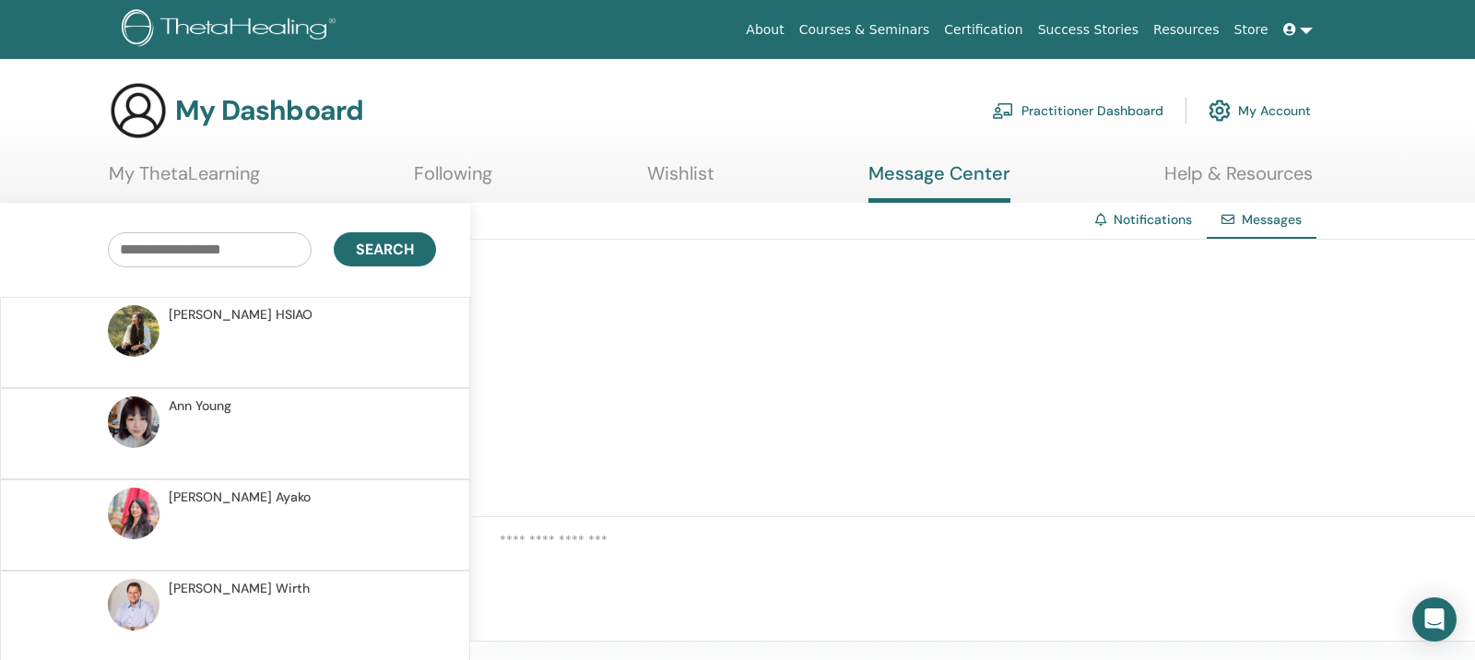  I want to click on a: Notifications, so click(1152, 219).